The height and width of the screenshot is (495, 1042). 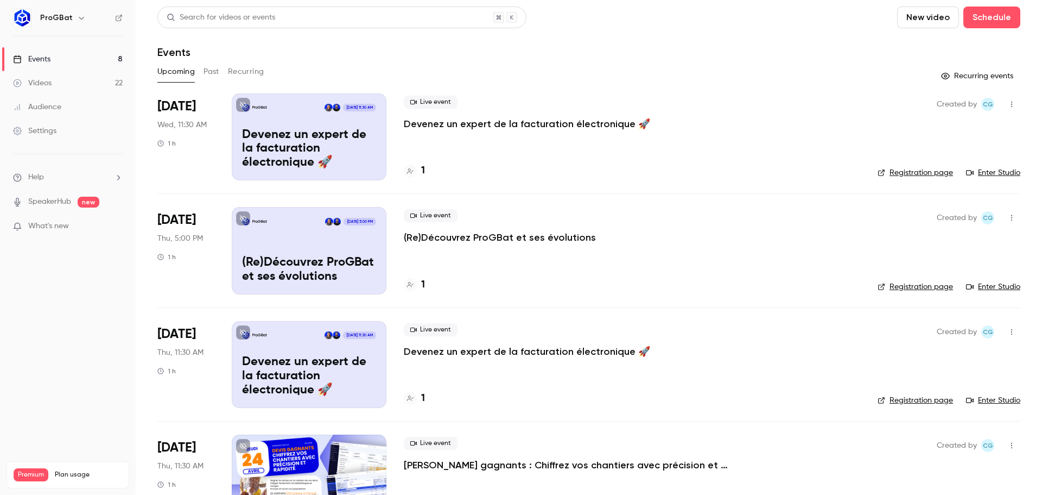 What do you see at coordinates (37, 107) in the screenshot?
I see `div: Audience` at bounding box center [37, 107].